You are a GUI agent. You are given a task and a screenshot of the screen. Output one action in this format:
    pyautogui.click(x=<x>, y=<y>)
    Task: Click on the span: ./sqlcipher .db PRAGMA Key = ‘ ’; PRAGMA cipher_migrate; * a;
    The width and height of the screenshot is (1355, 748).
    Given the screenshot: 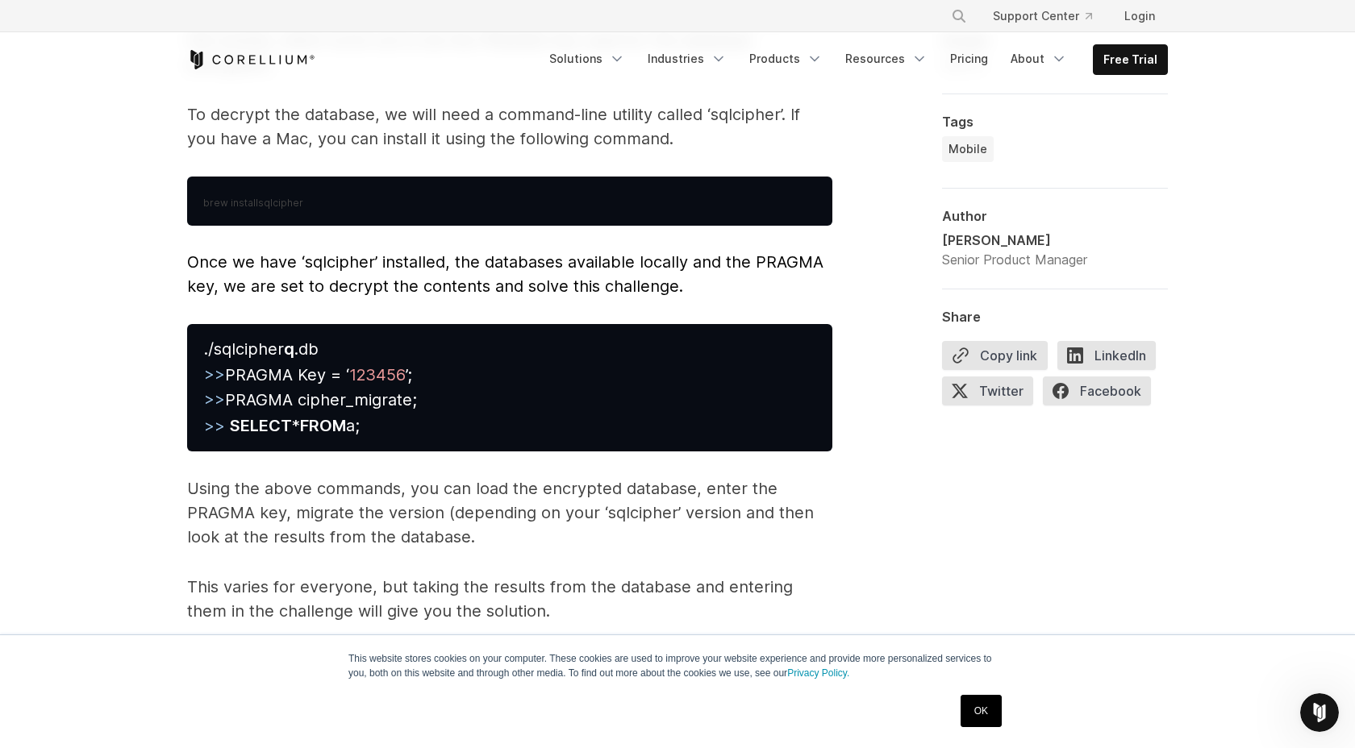 What is the action you would take?
    pyautogui.click(x=310, y=388)
    